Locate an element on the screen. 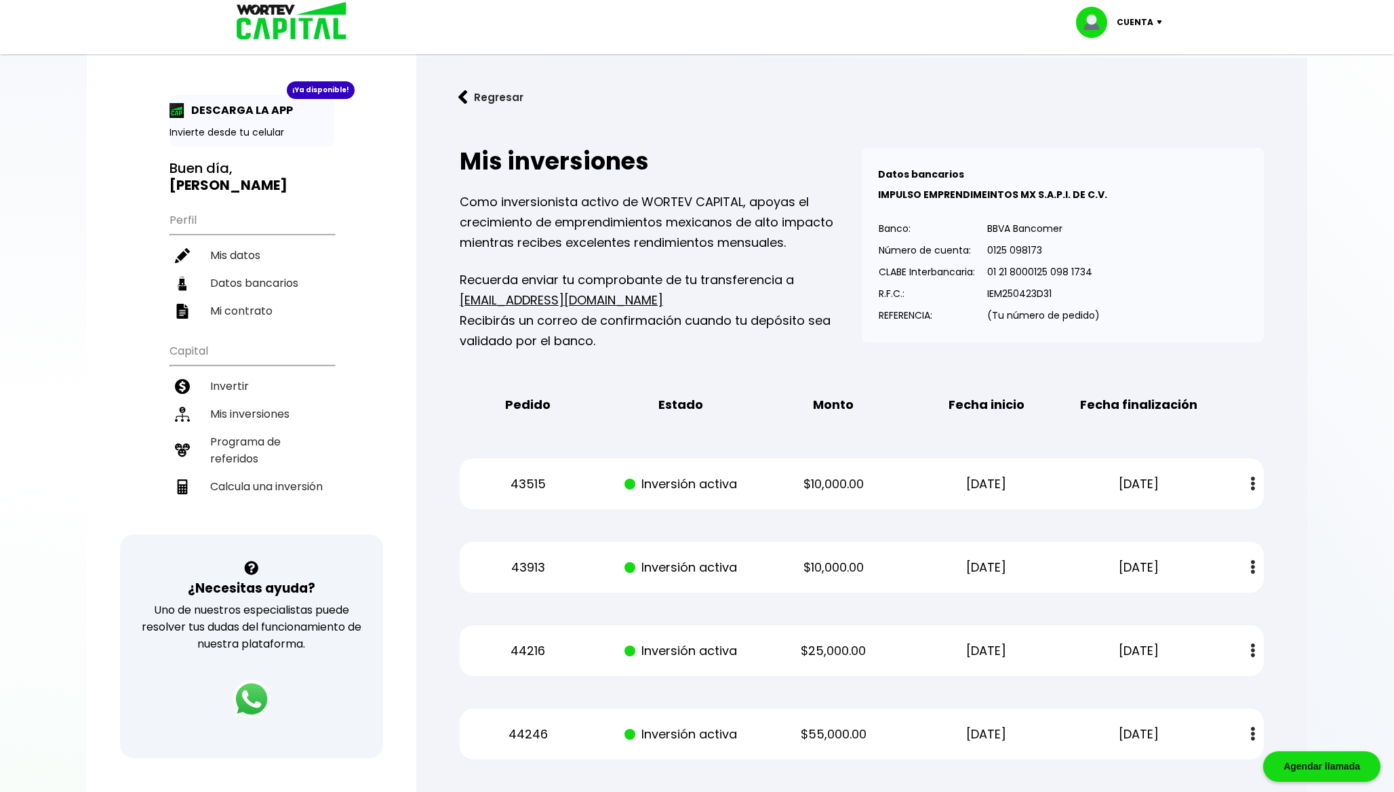  div: Agendar llamada is located at coordinates (1321, 766).